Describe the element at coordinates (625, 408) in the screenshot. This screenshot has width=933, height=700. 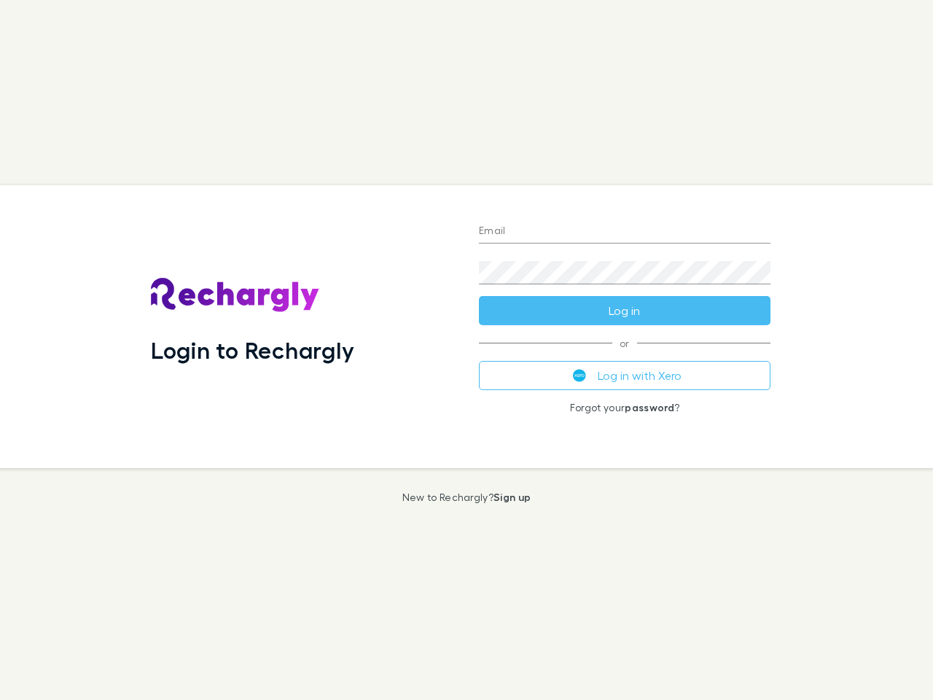
I see `p: Forgot your ?` at that location.